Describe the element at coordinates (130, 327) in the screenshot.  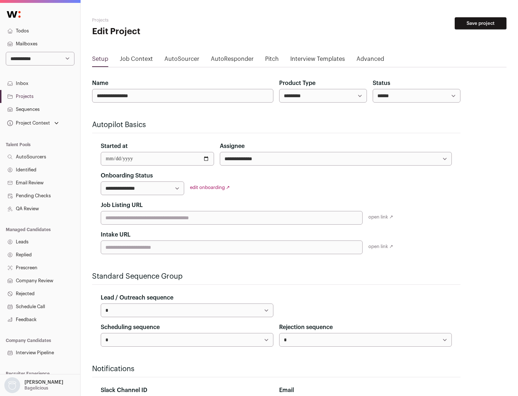
I see `label: Scheduling sequence` at that location.